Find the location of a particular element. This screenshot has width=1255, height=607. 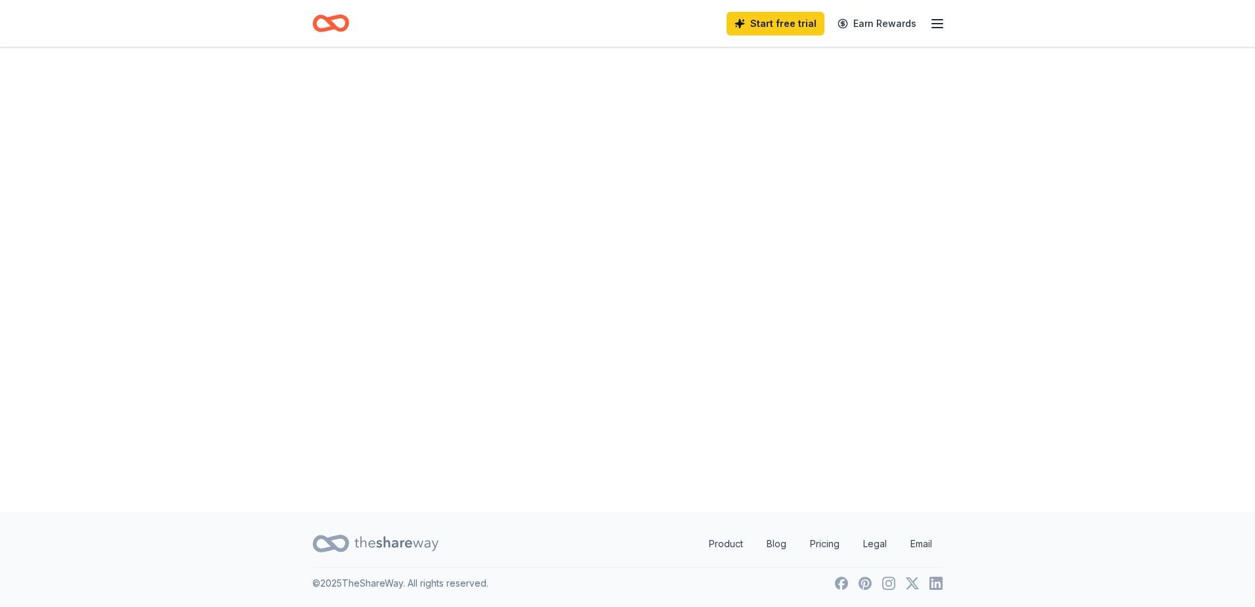

a: Start free trial is located at coordinates (775, 24).